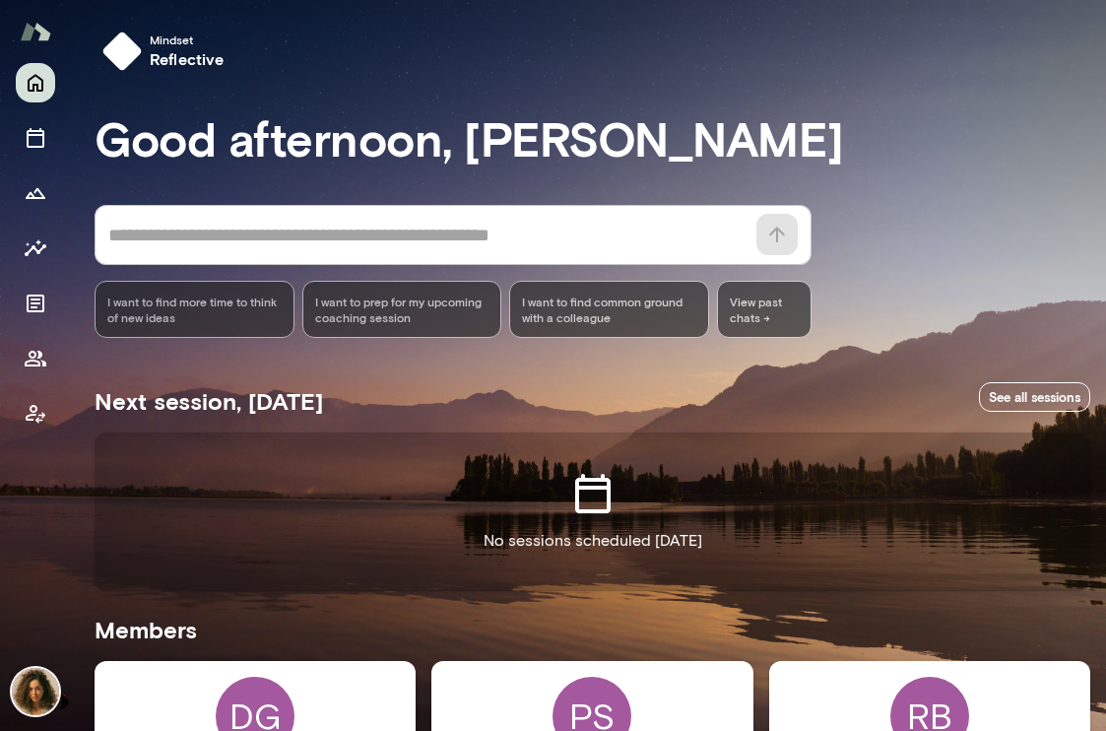 This screenshot has width=1106, height=731. I want to click on span: View past chats ->, so click(764, 309).